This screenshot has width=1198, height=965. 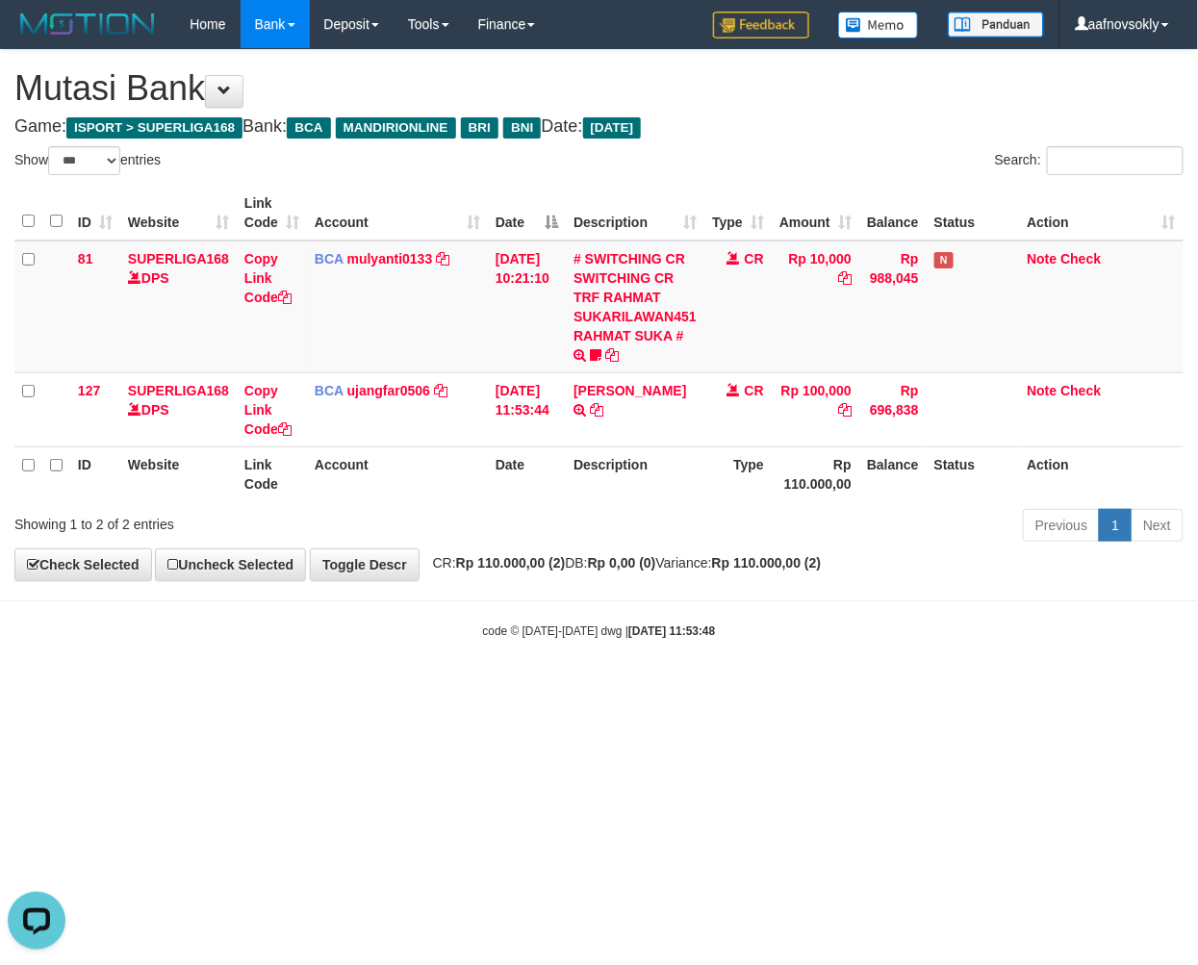 What do you see at coordinates (230, 565) in the screenshot?
I see `a: Uncheck Selected` at bounding box center [230, 565].